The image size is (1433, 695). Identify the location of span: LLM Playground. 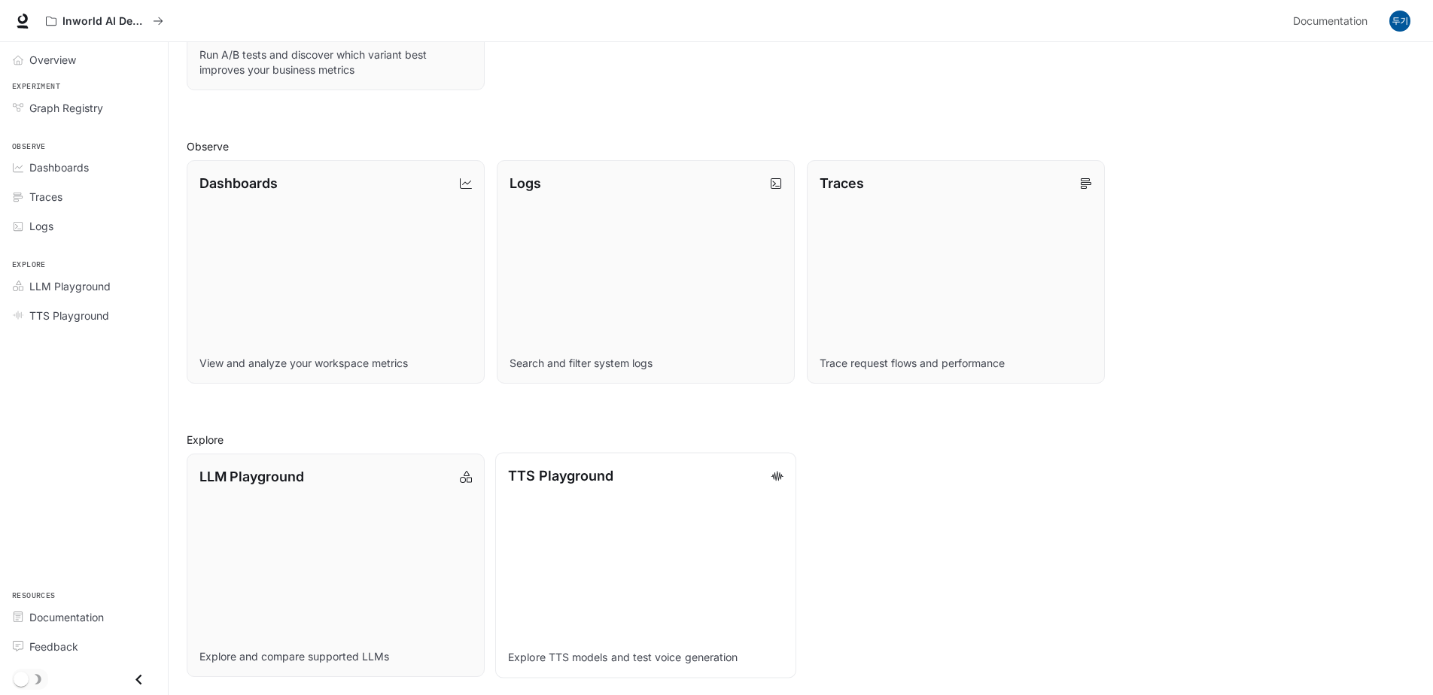
(70, 286).